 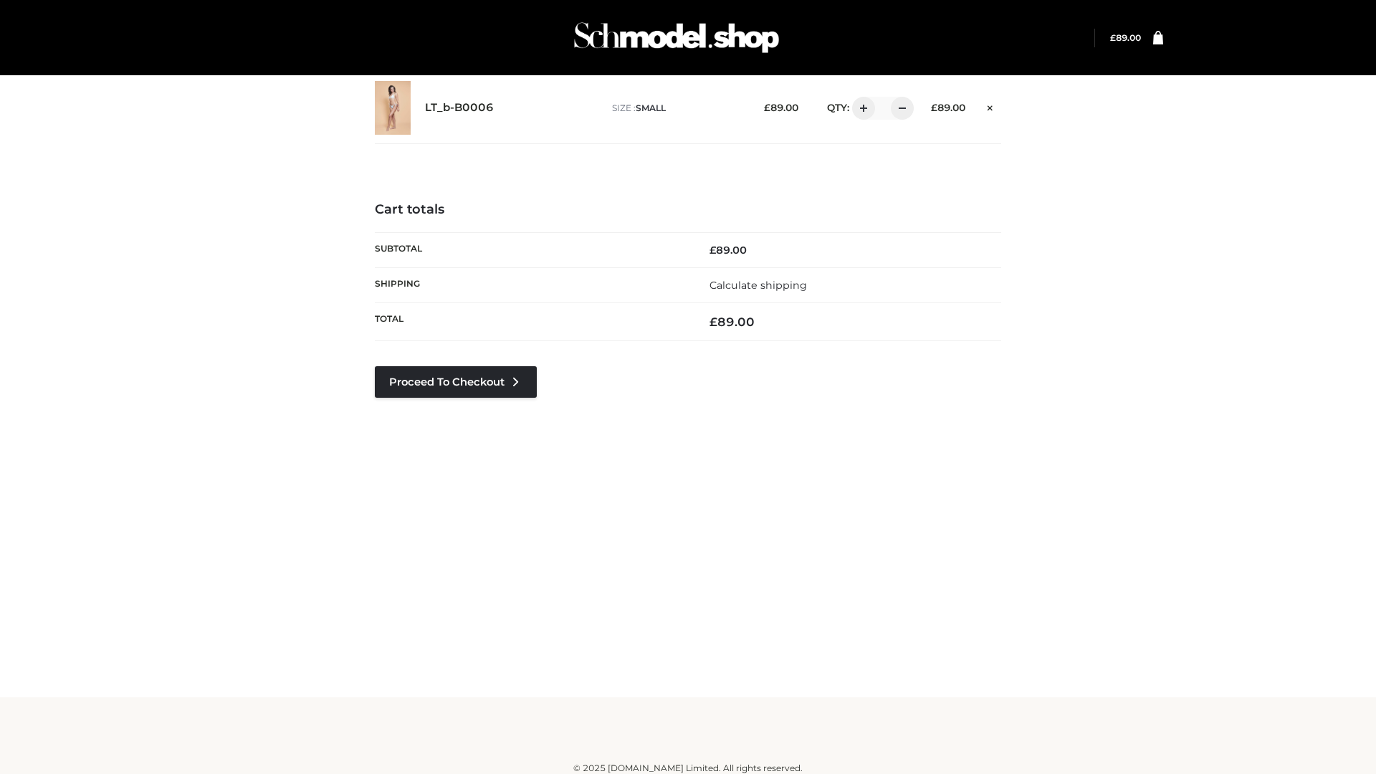 I want to click on a: Schmodel Admin 964, so click(x=676, y=37).